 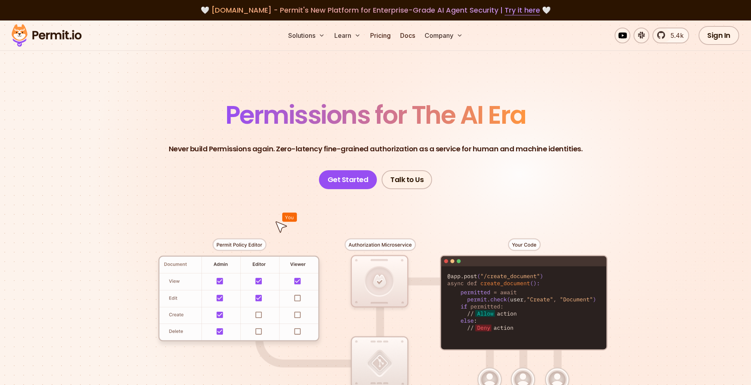 I want to click on button: Company, so click(x=443, y=35).